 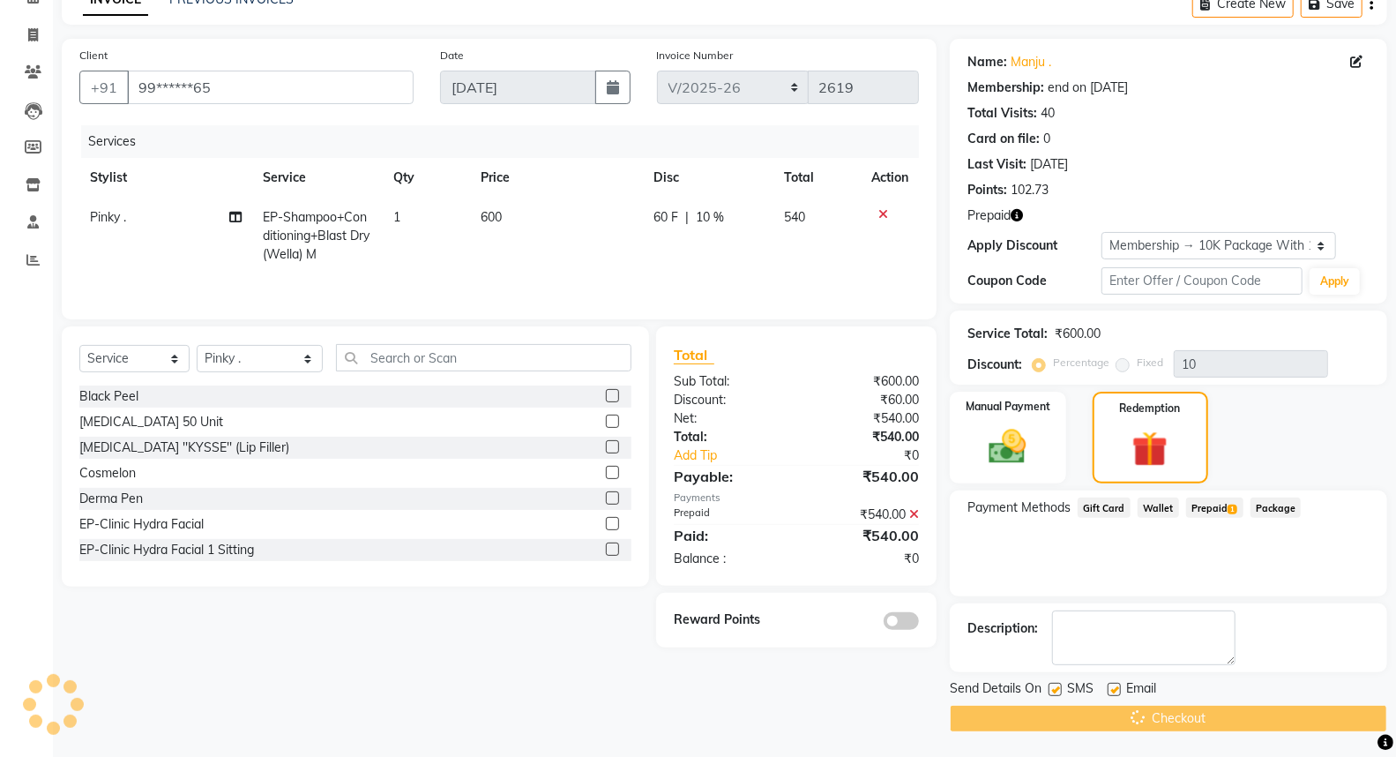 I want to click on div: Derma Pen, so click(x=111, y=498).